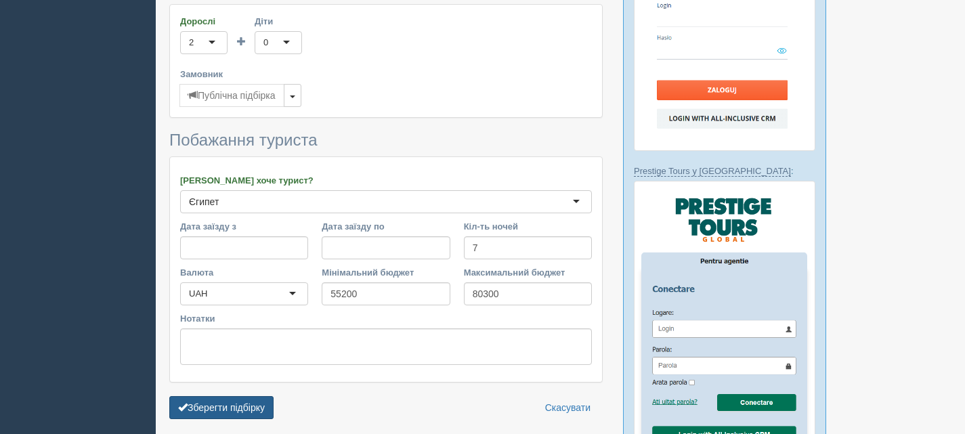  Describe the element at coordinates (221, 408) in the screenshot. I see `button: Зберегти підбірку` at that location.